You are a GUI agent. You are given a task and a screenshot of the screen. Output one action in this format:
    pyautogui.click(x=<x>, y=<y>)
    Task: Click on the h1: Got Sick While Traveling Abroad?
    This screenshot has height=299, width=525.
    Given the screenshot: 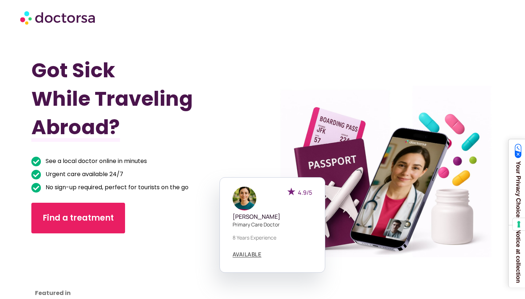 What is the action you would take?
    pyautogui.click(x=129, y=99)
    